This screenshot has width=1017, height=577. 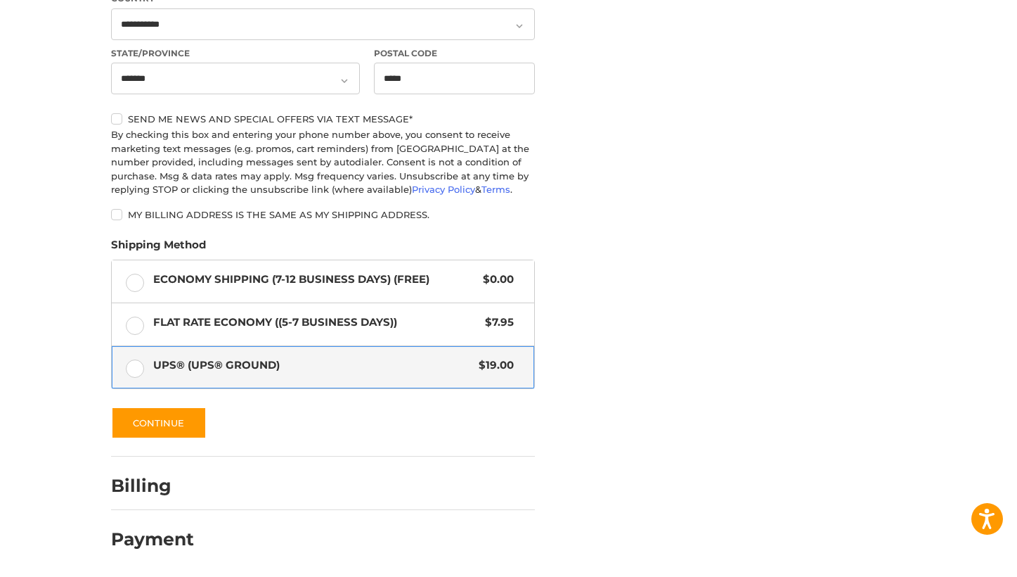 What do you see at coordinates (153, 539) in the screenshot?
I see `h2: Payment` at bounding box center [153, 539].